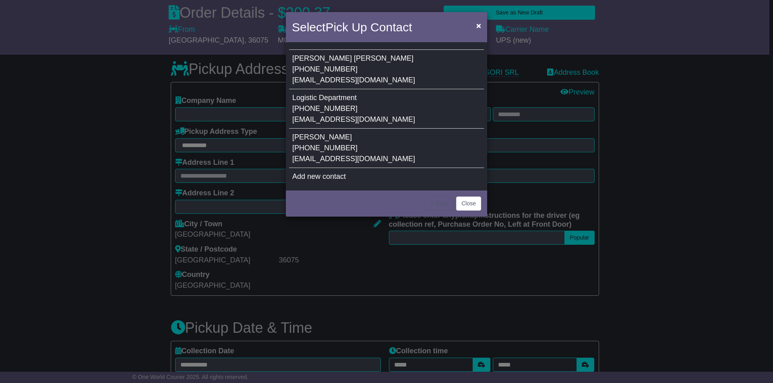 This screenshot has width=773, height=383. I want to click on span: Pick Up, so click(346, 27).